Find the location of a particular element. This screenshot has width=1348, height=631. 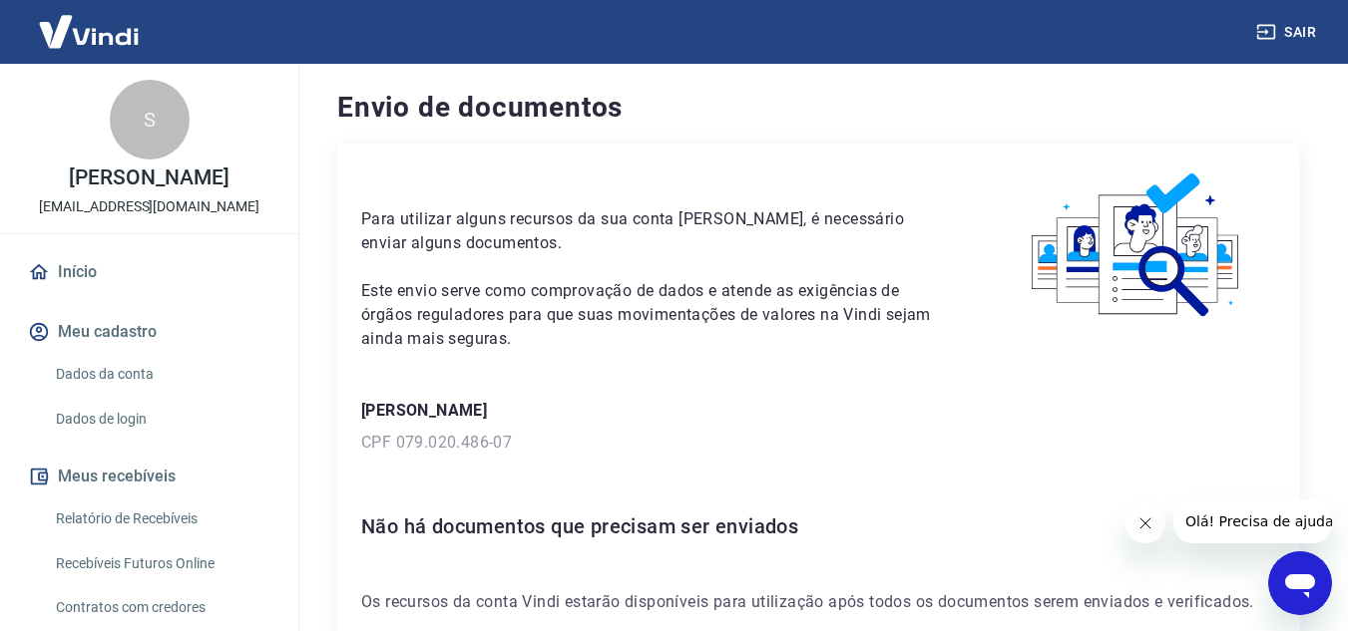

span: Olá! Precisa de ajuda? is located at coordinates (90, 22).